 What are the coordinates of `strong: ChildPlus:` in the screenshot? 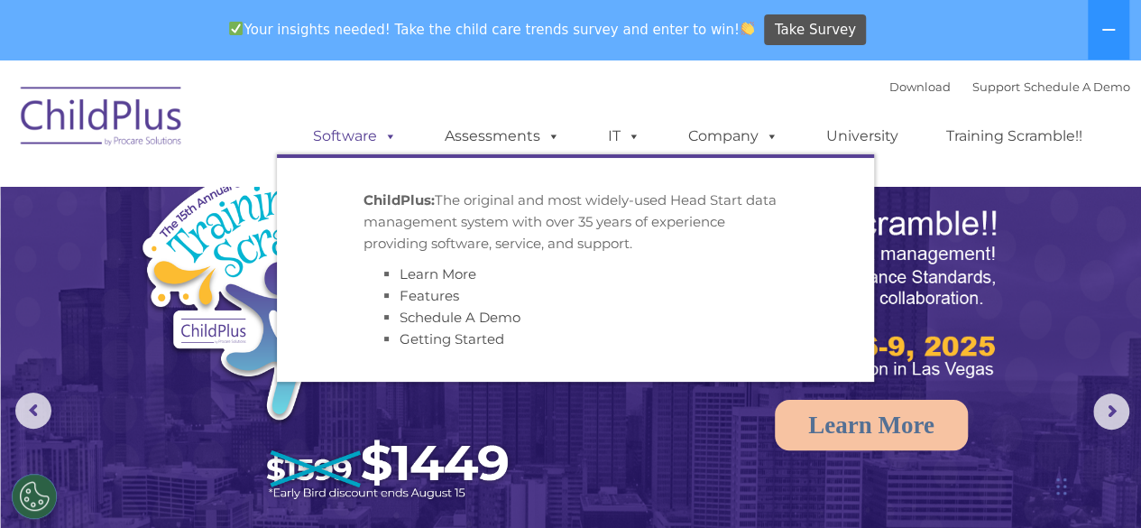 It's located at (399, 199).